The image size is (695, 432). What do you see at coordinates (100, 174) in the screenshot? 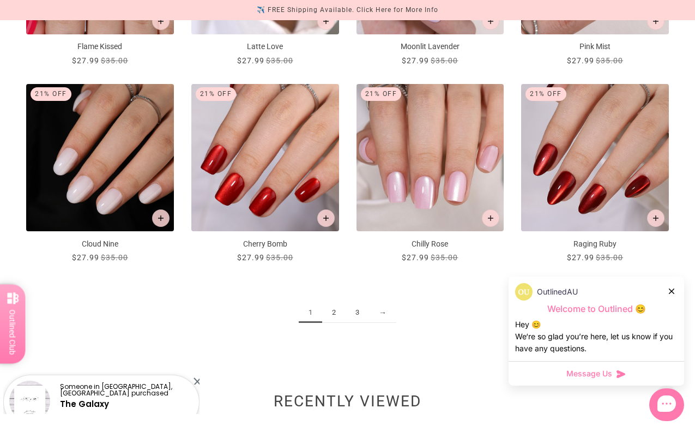
I see `a: Cloud Nine` at bounding box center [100, 174].